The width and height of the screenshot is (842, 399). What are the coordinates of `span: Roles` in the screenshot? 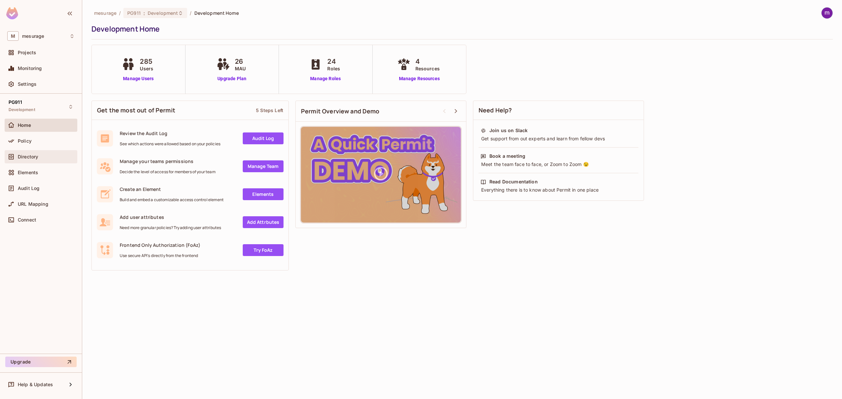 It's located at (333, 68).